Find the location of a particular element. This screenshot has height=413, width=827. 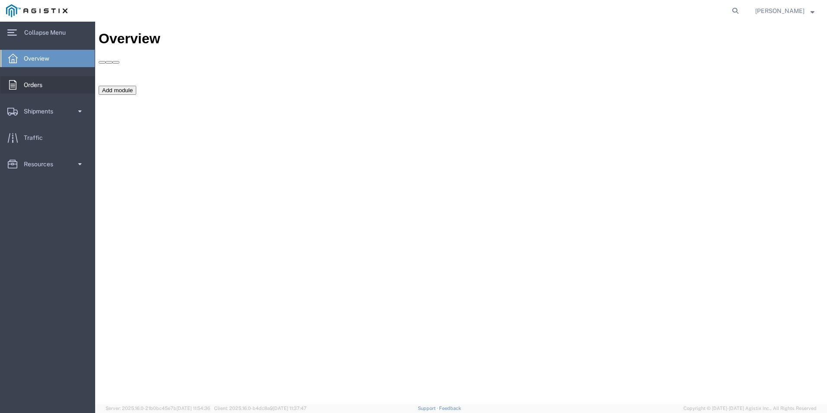

span: Orders is located at coordinates (36, 85).